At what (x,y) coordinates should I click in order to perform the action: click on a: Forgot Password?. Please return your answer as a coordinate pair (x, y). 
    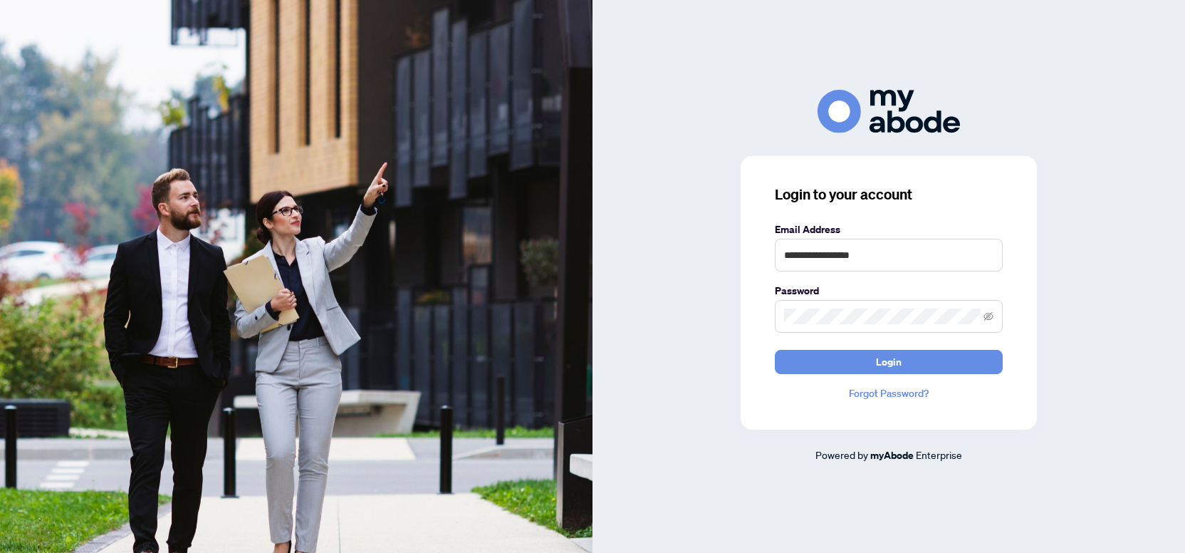
    Looking at the image, I should click on (889, 393).